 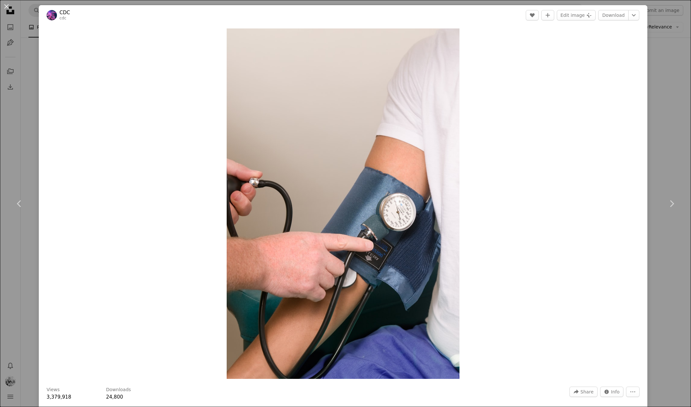 What do you see at coordinates (63, 18) in the screenshot?
I see `a: cdc` at bounding box center [63, 18].